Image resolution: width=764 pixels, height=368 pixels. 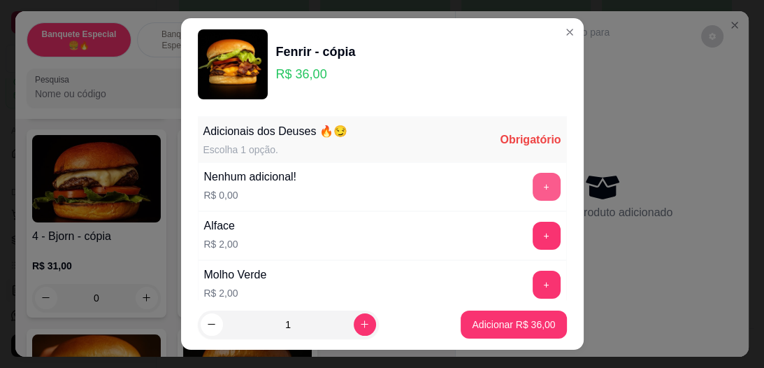 What do you see at coordinates (275, 150) in the screenshot?
I see `div: Escolha 1 opção.` at bounding box center [275, 150].